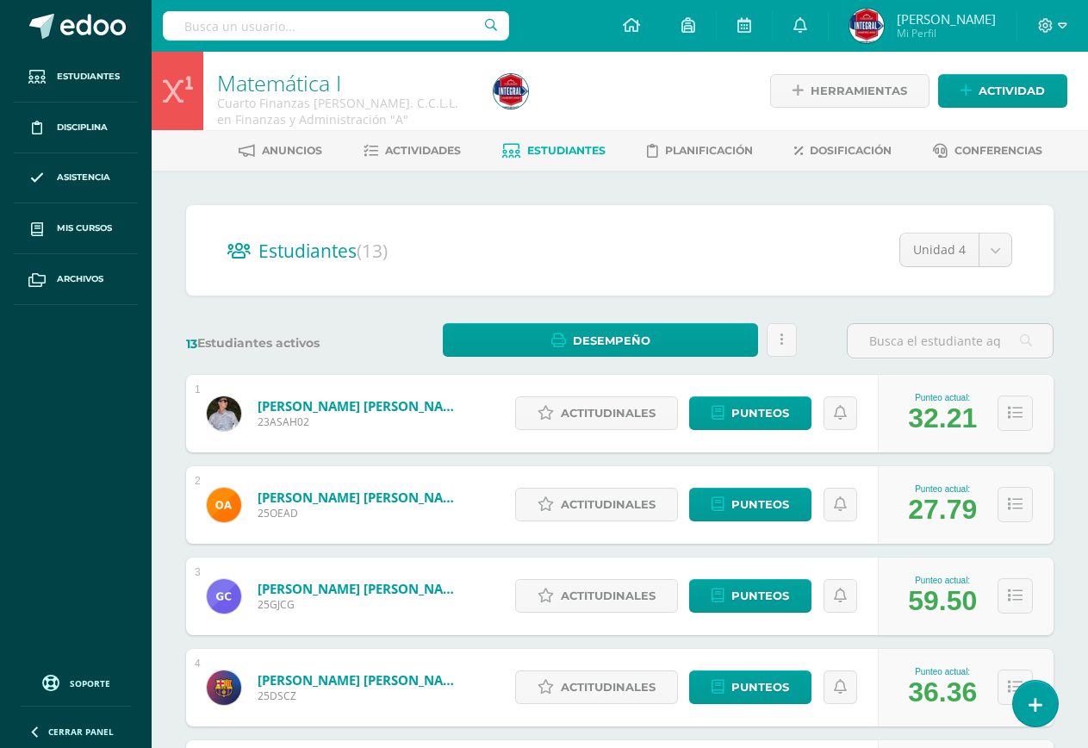 The width and height of the screenshot is (1088, 748). What do you see at coordinates (197, 663) in the screenshot?
I see `div: 4` at bounding box center [197, 663].